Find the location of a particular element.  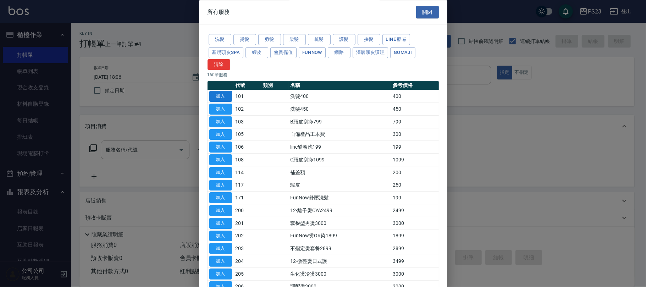

td: 106 is located at coordinates (247, 147).